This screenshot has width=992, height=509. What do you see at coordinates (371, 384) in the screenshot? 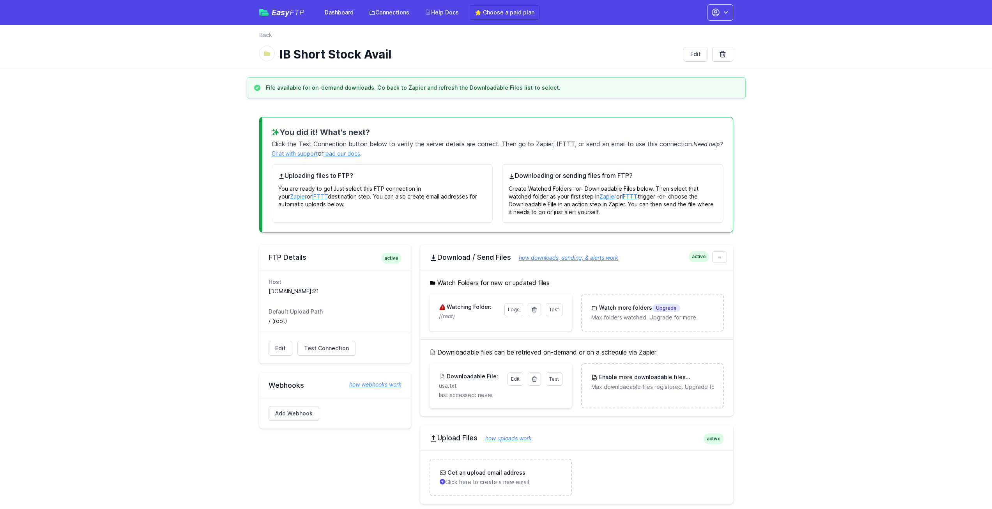
I see `a: how webhooks work` at bounding box center [371, 384].